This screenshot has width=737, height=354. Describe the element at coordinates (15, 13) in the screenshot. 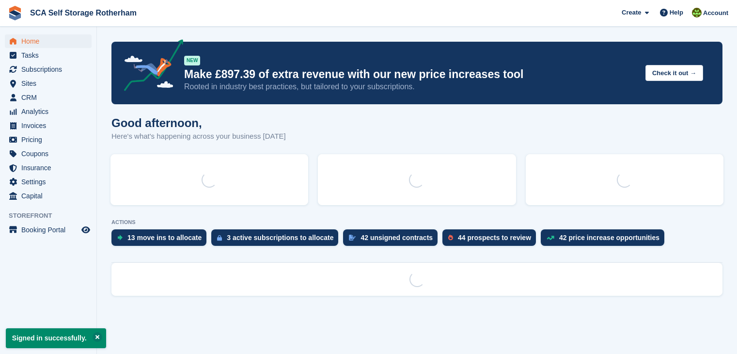

I see `img: stora-icon-8386f47178a22dfd0bd8f6a31ec36ba5ce8667c1dd55bd0f319d3a0aa187defe.svg` at that location.